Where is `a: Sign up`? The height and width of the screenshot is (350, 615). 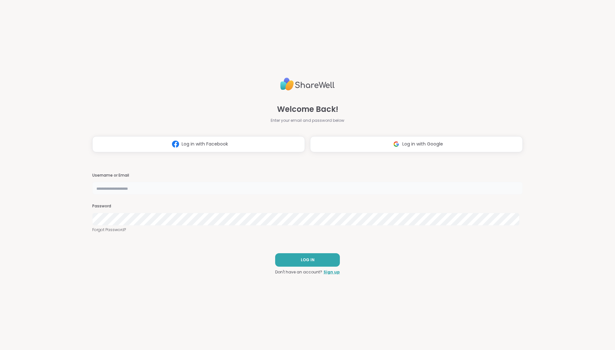
a: Sign up is located at coordinates (332, 272).